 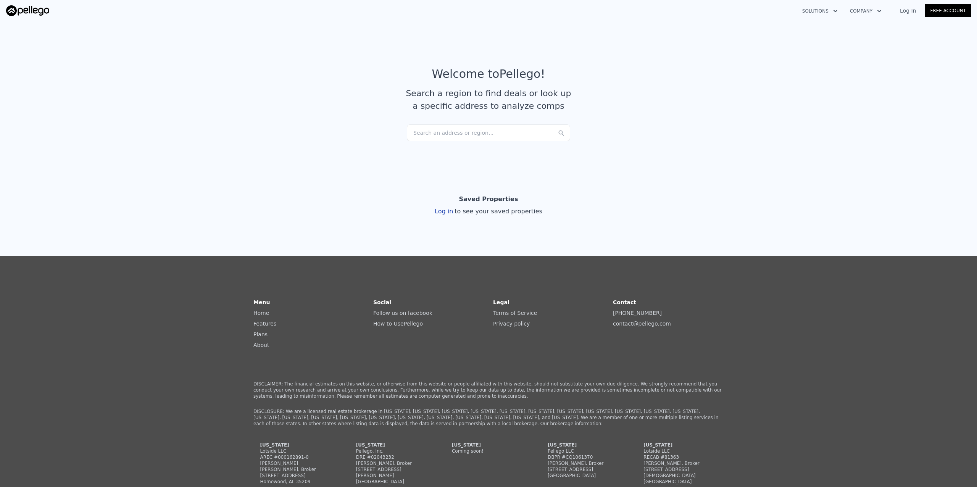 What do you see at coordinates (488, 390) in the screenshot?
I see `p: DISCLAIMER: The financial estimates on this website, or otherwise from this website or people aff...` at bounding box center [488, 390].